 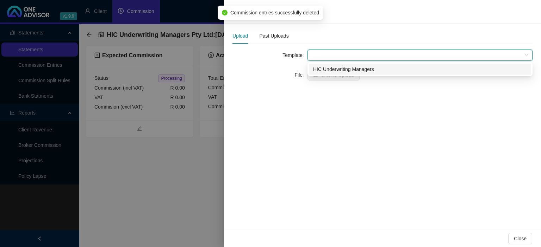 I want to click on label: Template, so click(x=295, y=55).